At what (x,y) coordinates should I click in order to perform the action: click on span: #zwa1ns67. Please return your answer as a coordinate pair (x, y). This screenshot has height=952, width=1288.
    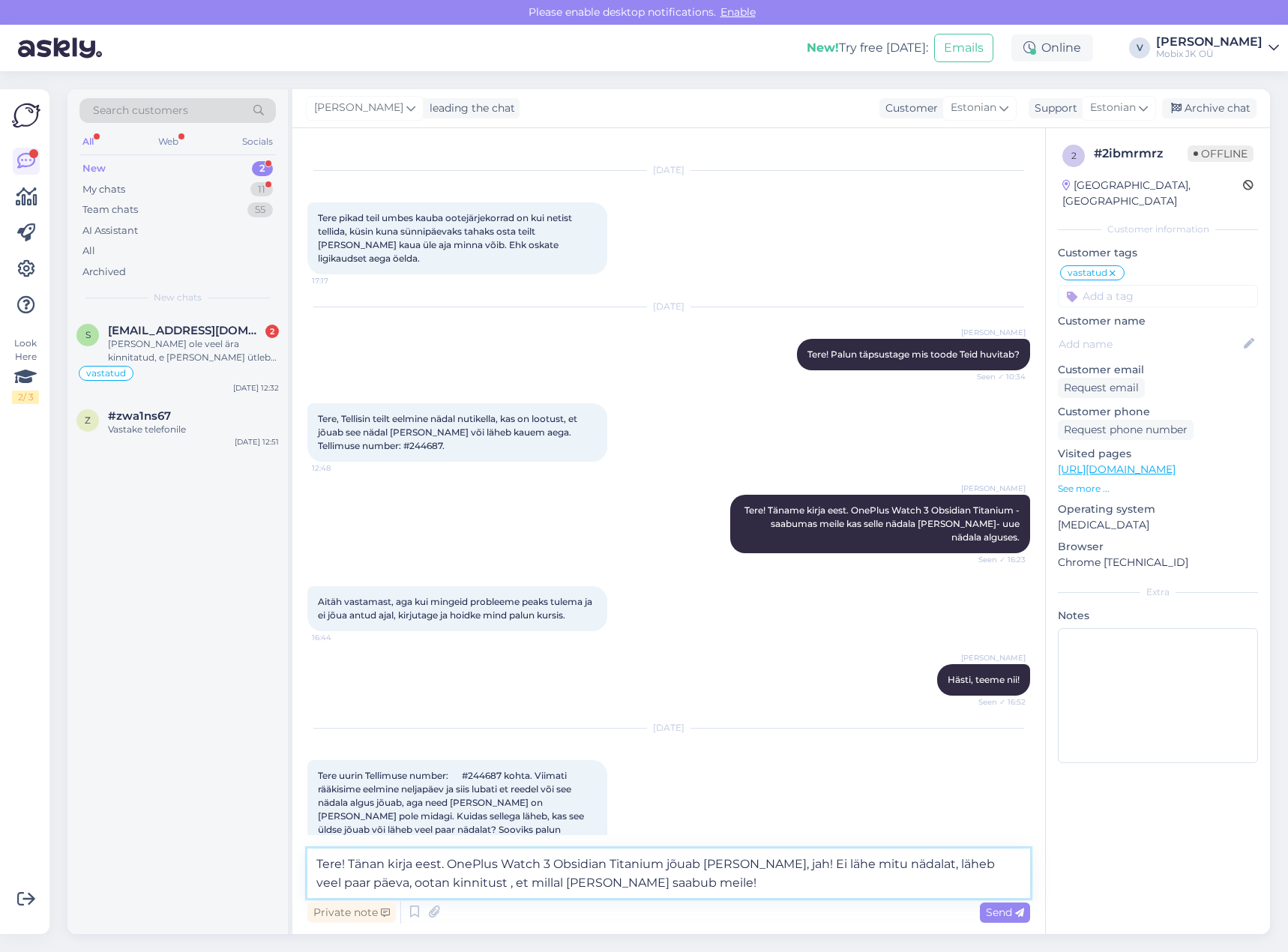
    Looking at the image, I should click on (140, 416).